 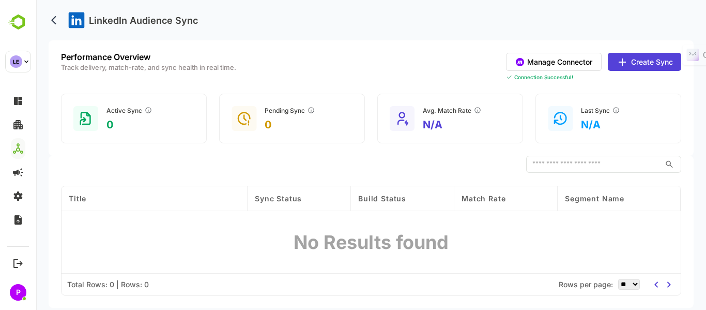 What do you see at coordinates (72, 284) in the screenshot?
I see `div: Total Rows: 0 | Rows: 0` at bounding box center [72, 284].